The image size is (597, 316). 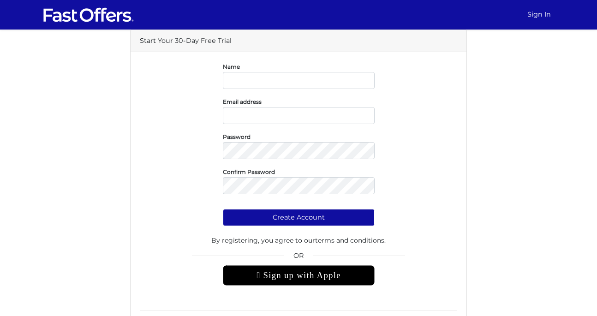 I want to click on button: Create Account, so click(x=299, y=217).